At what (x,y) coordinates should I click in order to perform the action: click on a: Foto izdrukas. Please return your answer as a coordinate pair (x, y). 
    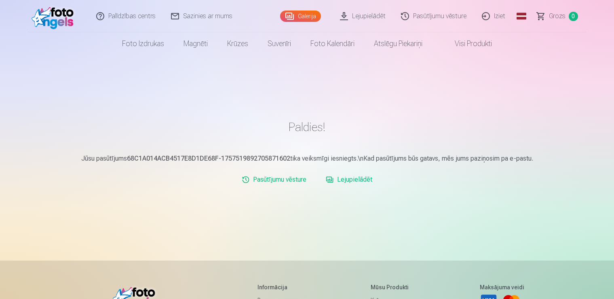
    Looking at the image, I should click on (143, 44).